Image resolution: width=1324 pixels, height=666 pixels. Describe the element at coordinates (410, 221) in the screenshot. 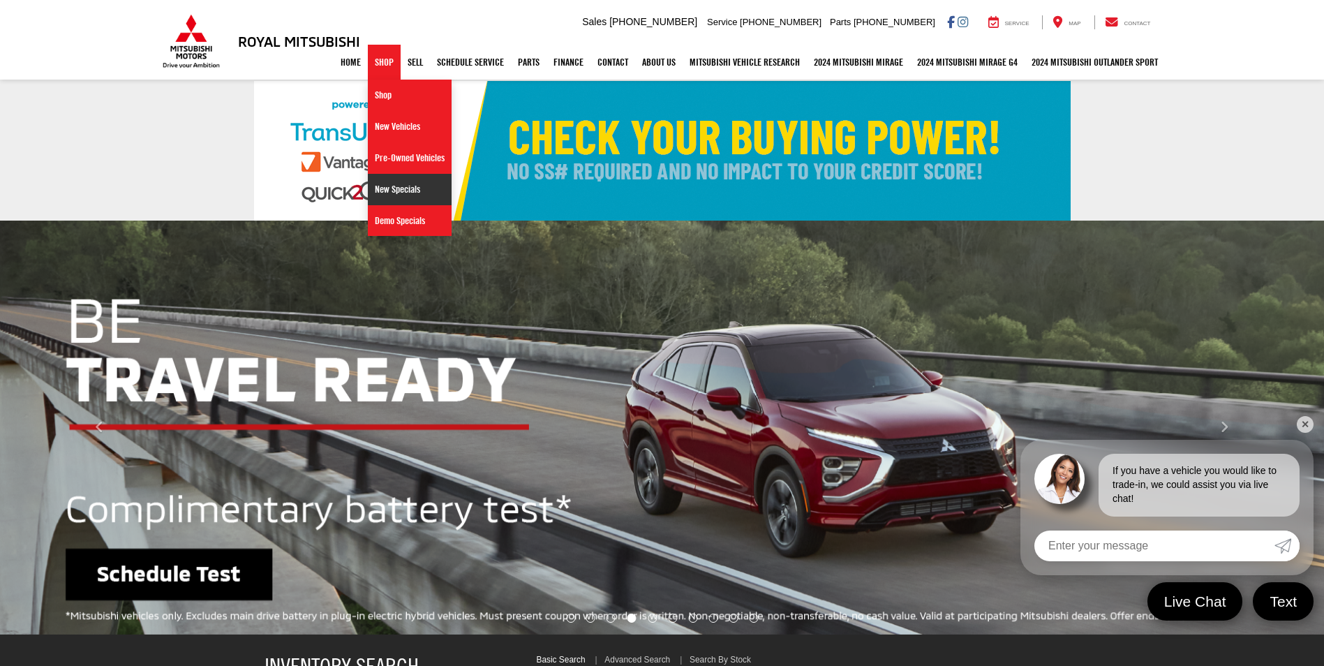

I see `a: Demo Specials` at that location.